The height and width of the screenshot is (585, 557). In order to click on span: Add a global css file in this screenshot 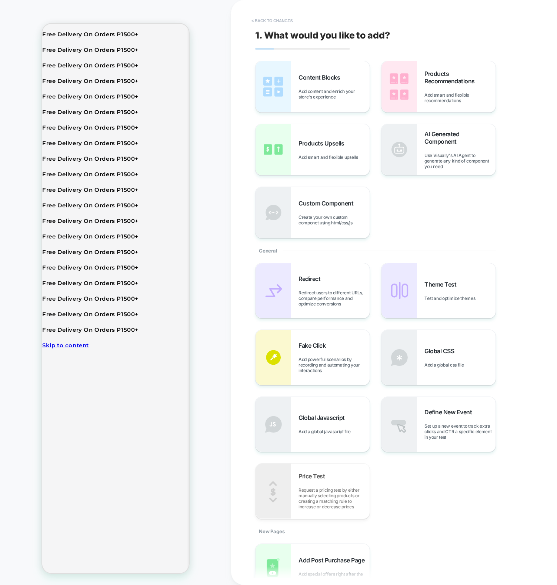, I will do `click(446, 365)`.